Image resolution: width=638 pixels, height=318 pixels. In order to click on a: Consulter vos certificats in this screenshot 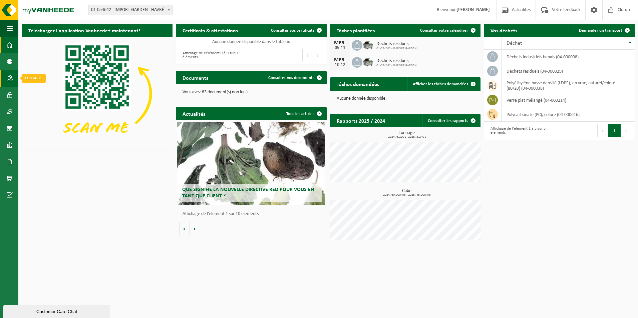, I will do `click(296, 30)`.